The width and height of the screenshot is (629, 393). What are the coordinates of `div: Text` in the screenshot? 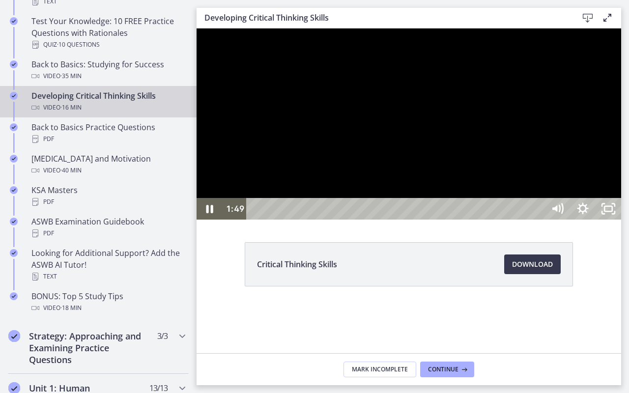 It's located at (108, 277).